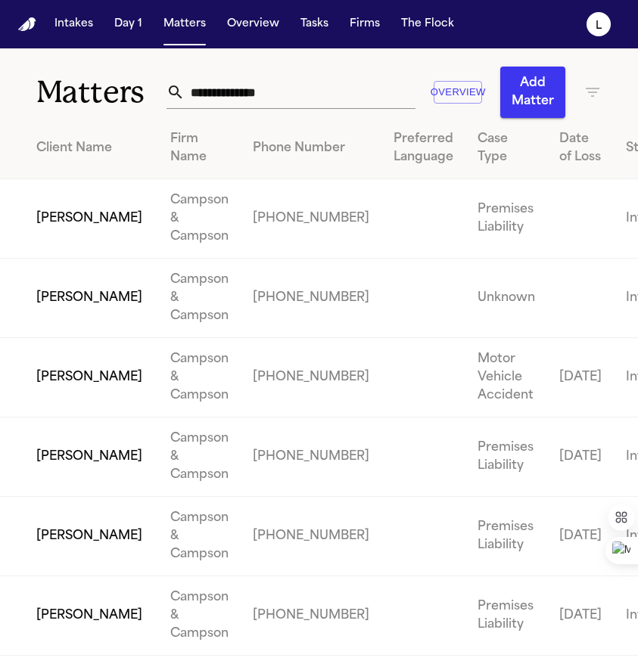 The image size is (638, 664). I want to click on text: L, so click(599, 26).